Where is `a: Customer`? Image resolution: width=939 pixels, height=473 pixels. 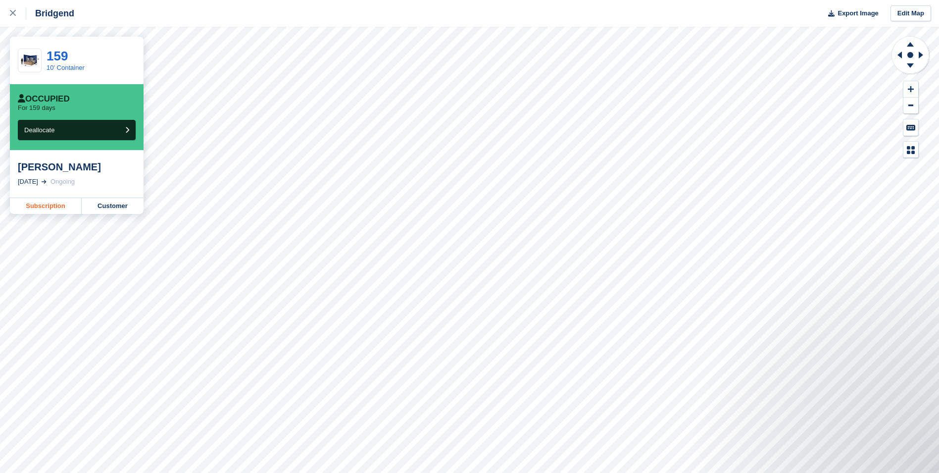
a: Customer is located at coordinates (112, 206).